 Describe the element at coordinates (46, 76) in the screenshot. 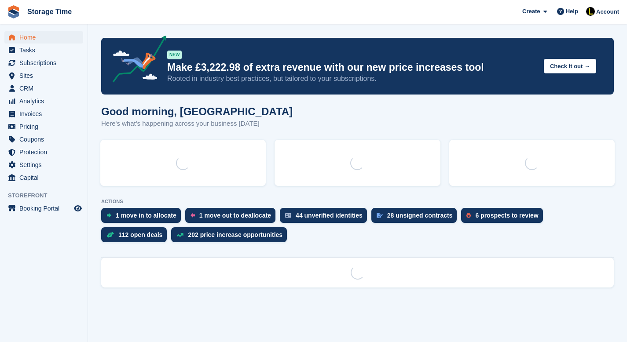

I see `span: Sites` at that location.